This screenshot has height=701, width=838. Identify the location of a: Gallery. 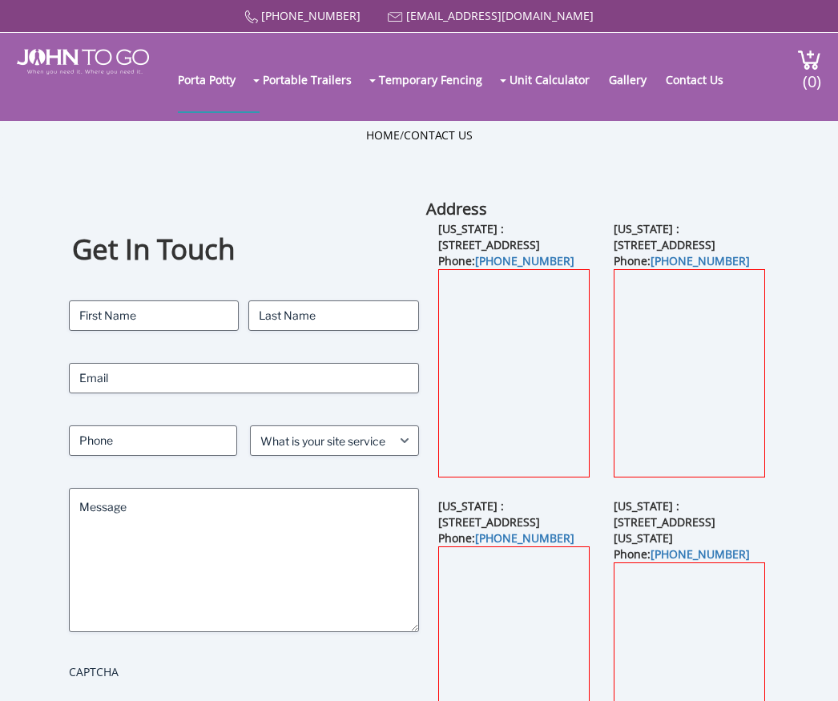
(636, 79).